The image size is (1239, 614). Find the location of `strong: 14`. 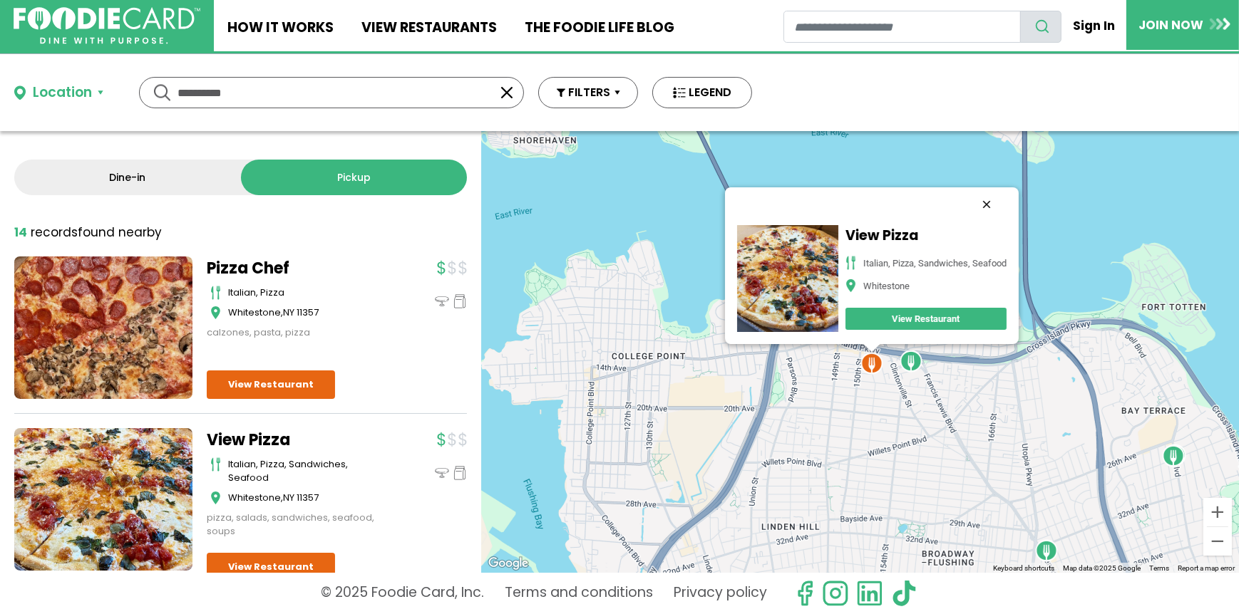

strong: 14 is located at coordinates (21, 232).